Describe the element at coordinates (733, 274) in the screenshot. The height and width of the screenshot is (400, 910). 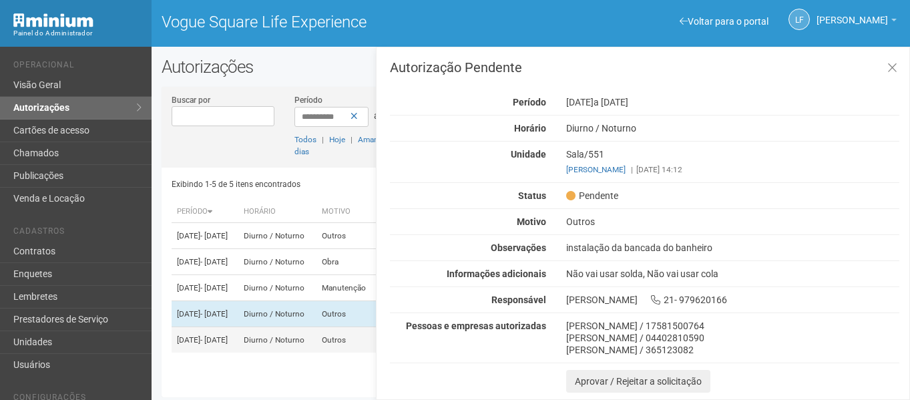
I see `div: Não vai usar solda, Não vai usar cola` at that location.